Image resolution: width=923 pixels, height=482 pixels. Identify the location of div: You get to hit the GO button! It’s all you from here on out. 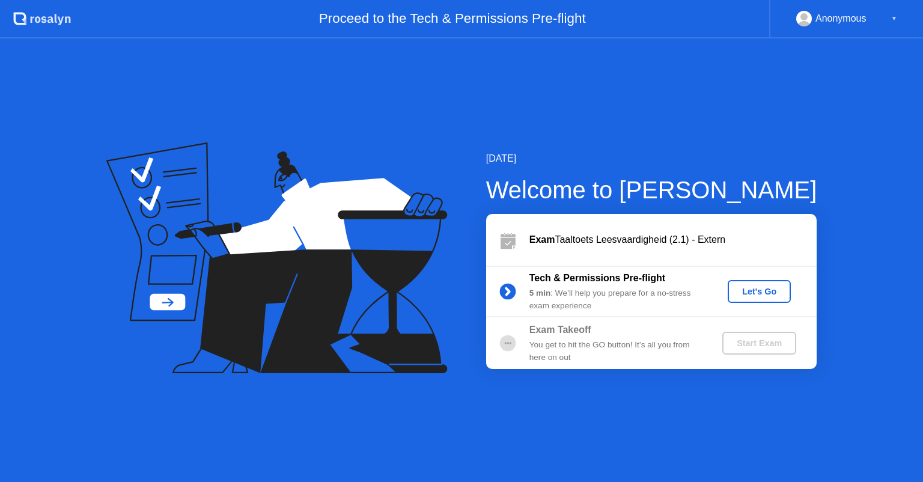
(616, 351).